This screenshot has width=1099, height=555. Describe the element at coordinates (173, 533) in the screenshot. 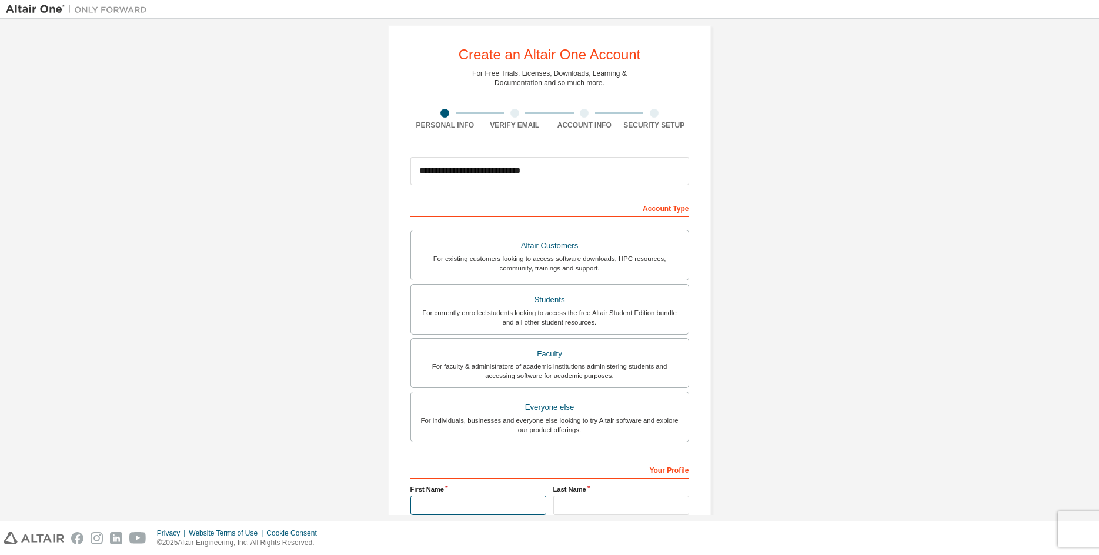

I see `div: Privacy` at that location.